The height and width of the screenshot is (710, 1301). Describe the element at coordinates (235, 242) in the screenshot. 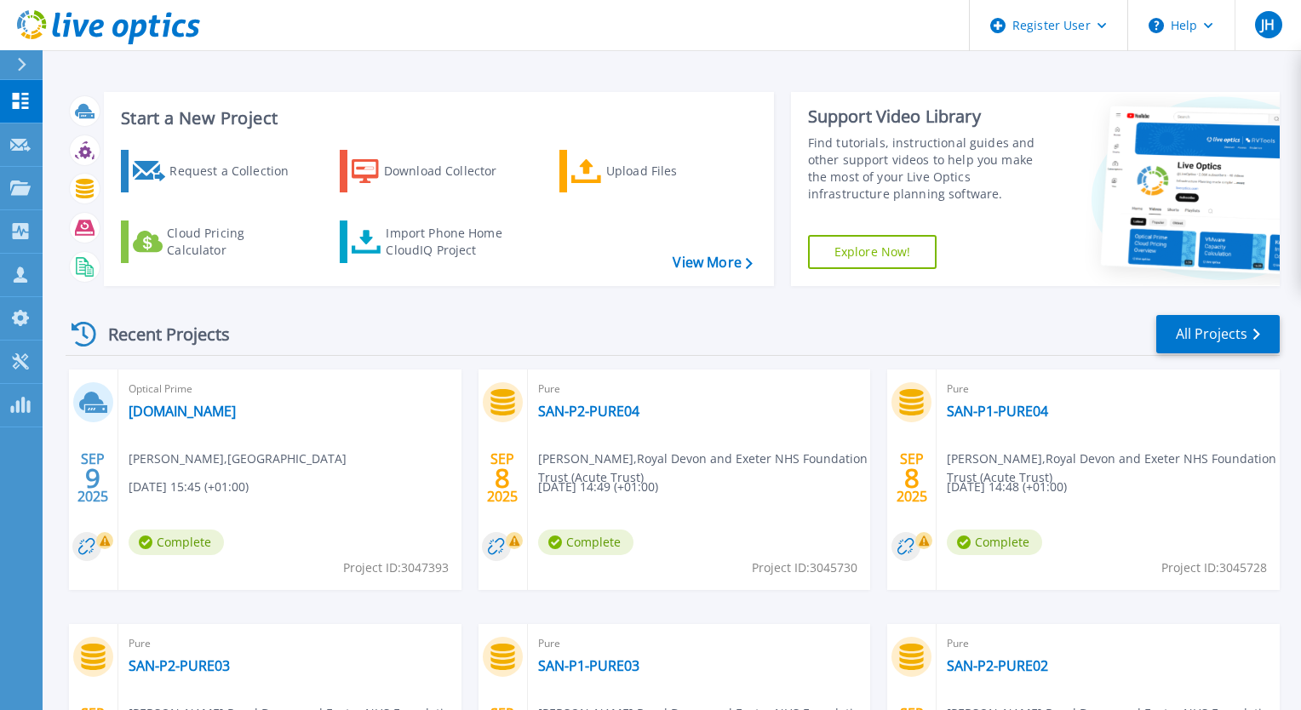

I see `div: Cloud Pricing Calculator` at that location.